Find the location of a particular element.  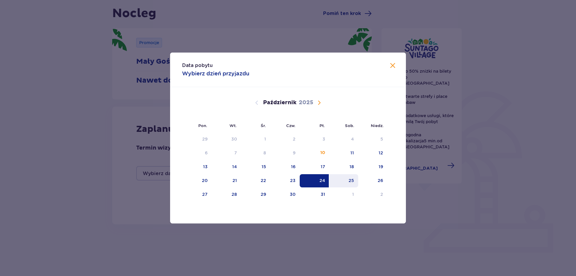

div: 7 is located at coordinates (236, 153).